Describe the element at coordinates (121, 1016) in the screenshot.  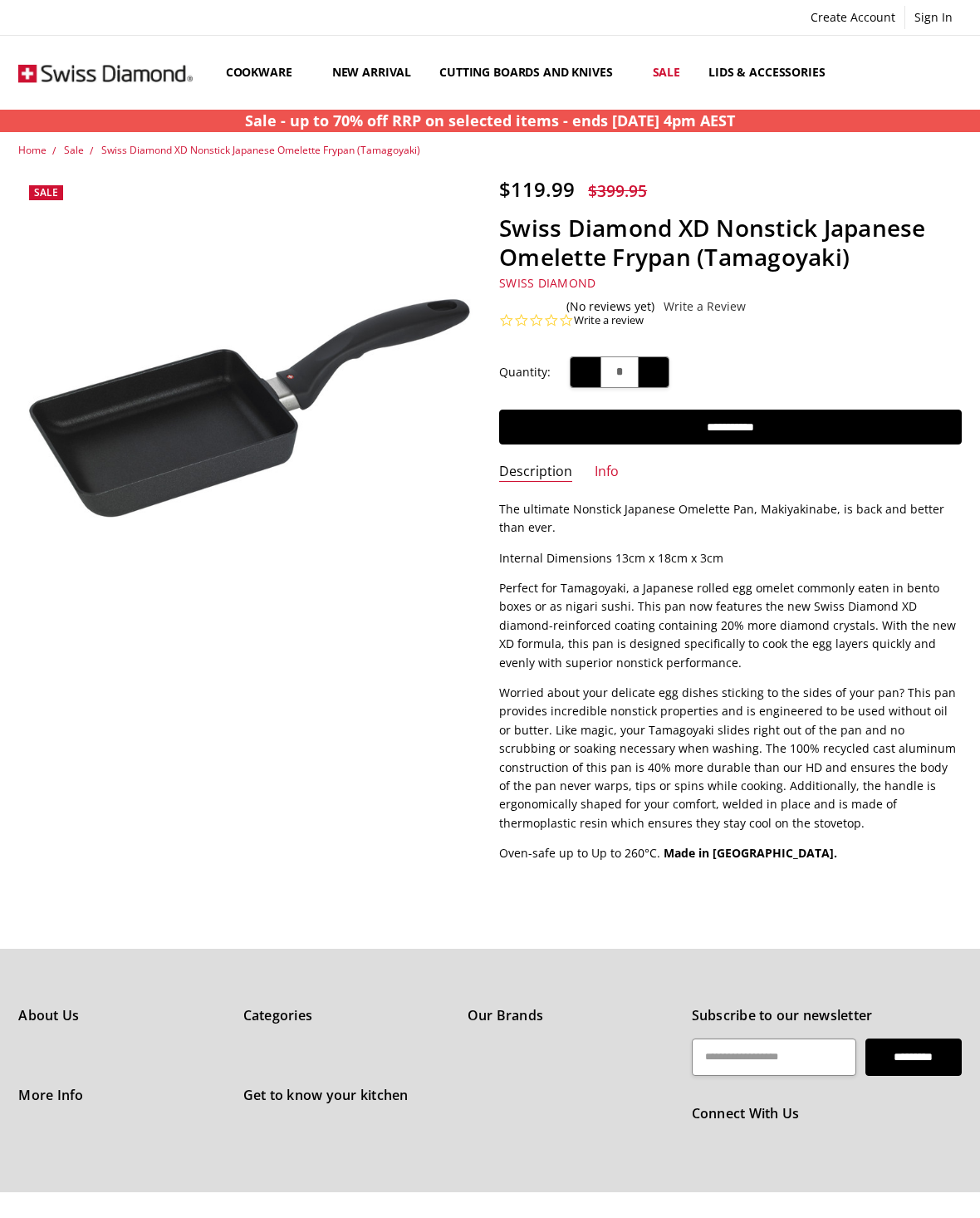
I see `h5: About Us` at that location.